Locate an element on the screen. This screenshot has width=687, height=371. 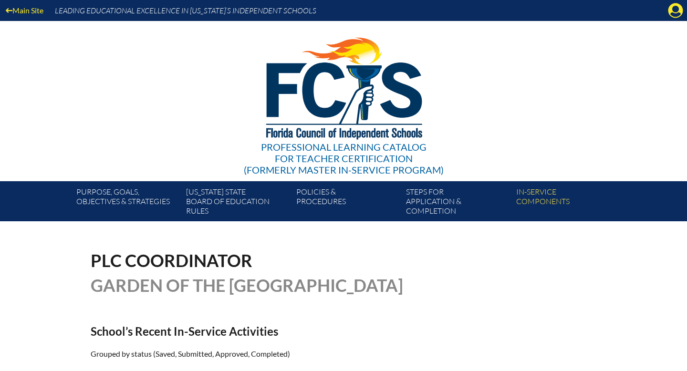
span: PLC Coordinator is located at coordinates (171, 261).